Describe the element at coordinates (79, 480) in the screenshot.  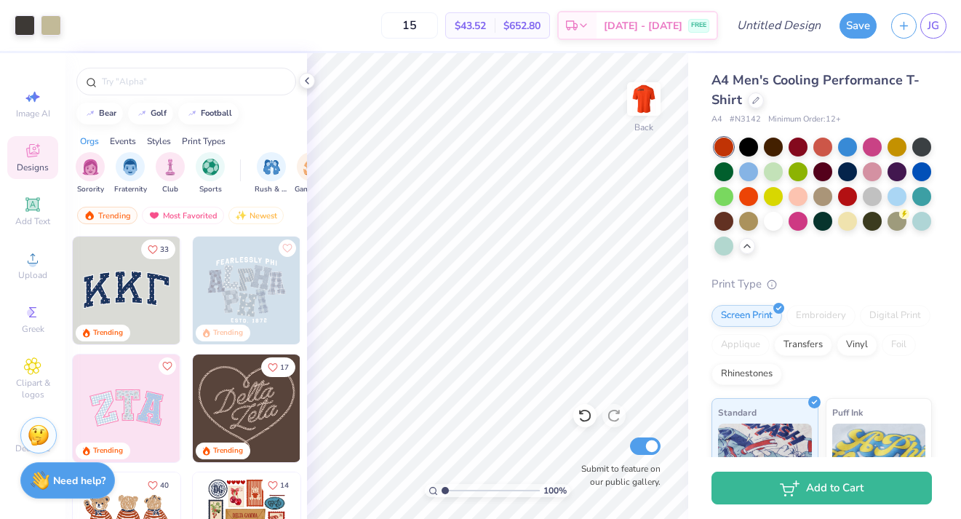
I see `strong: Need help?` at that location.